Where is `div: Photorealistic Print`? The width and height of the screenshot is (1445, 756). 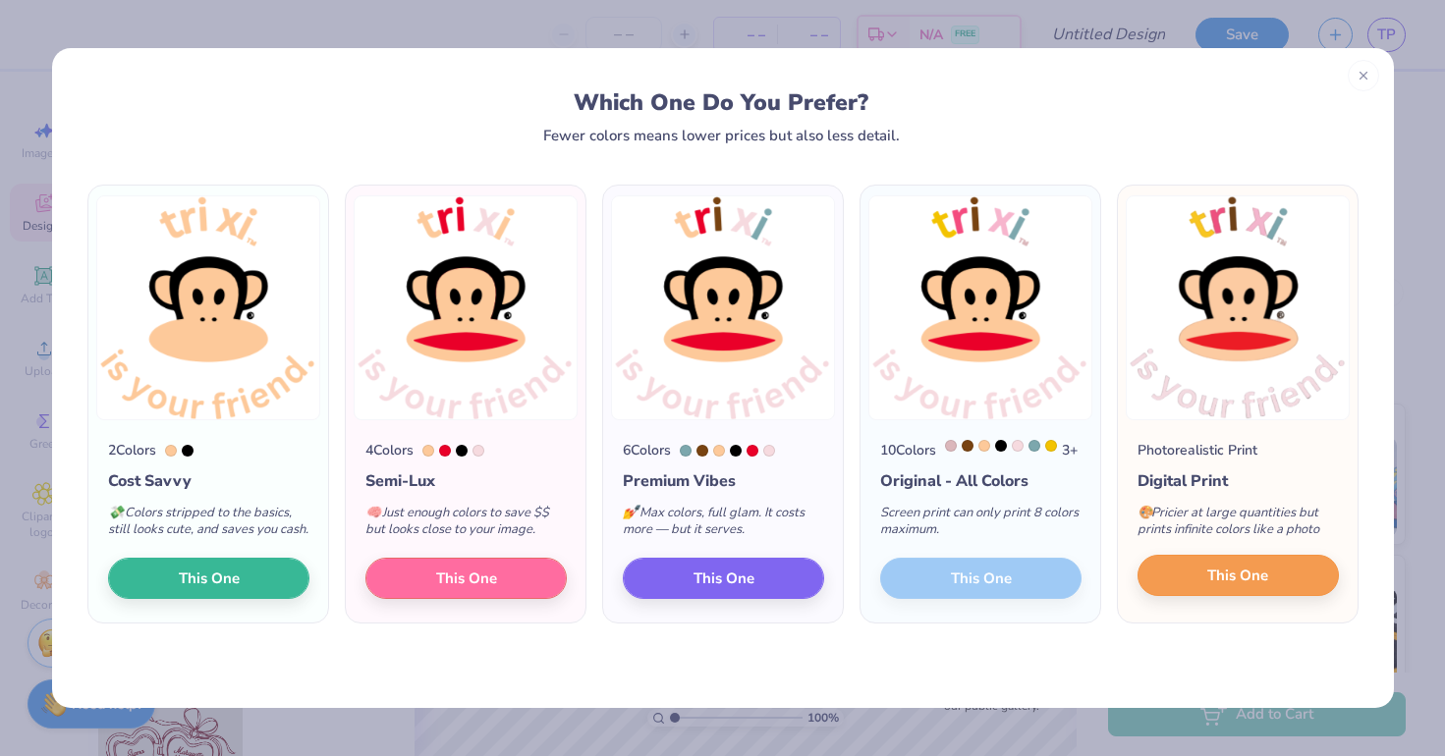 div: Photorealistic Print is located at coordinates (1198, 450).